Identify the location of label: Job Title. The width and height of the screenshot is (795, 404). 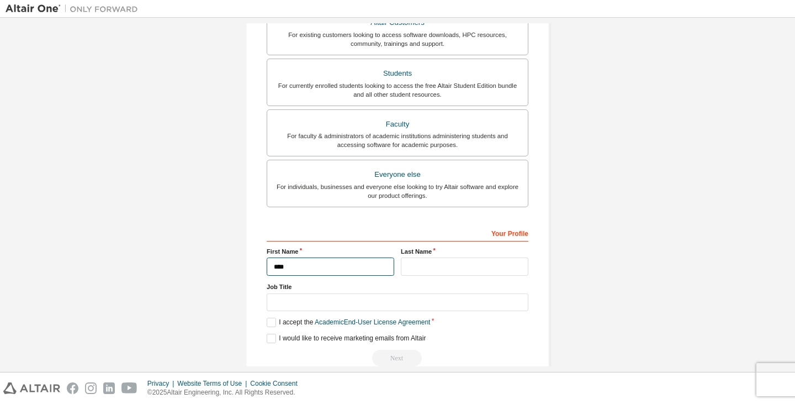
(398, 287).